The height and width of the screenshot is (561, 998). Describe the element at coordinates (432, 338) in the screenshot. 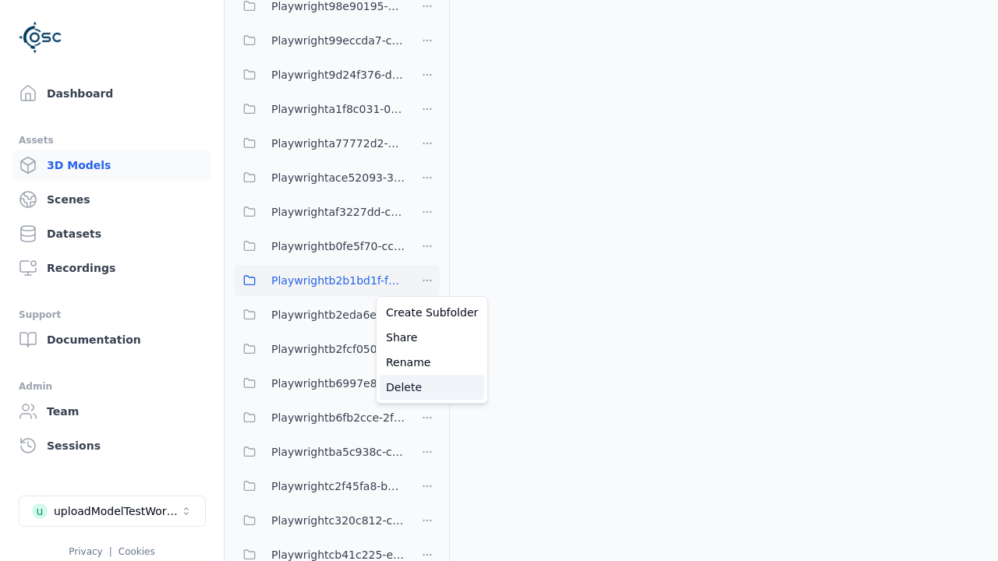

I see `div: Share` at that location.